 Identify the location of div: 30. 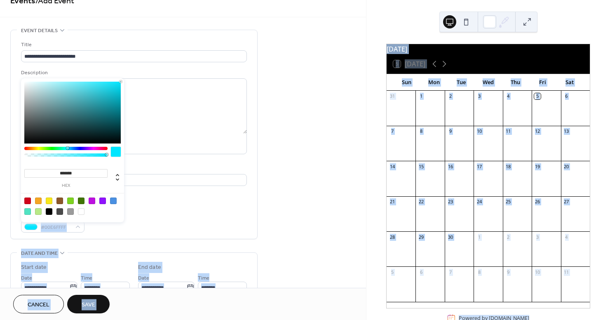
(450, 236).